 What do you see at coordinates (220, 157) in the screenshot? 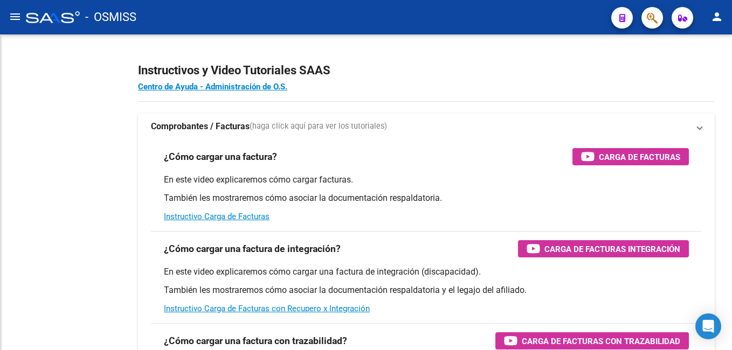
I see `h3: ¿Cómo cargar una factura?` at bounding box center [220, 157].